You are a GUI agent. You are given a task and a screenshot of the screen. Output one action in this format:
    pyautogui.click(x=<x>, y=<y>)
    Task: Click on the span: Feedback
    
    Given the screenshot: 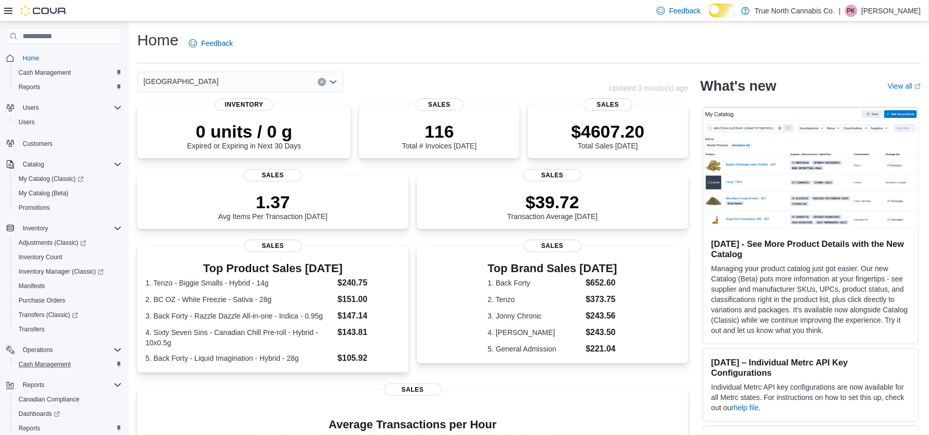 What is the action you would take?
    pyautogui.click(x=217, y=43)
    